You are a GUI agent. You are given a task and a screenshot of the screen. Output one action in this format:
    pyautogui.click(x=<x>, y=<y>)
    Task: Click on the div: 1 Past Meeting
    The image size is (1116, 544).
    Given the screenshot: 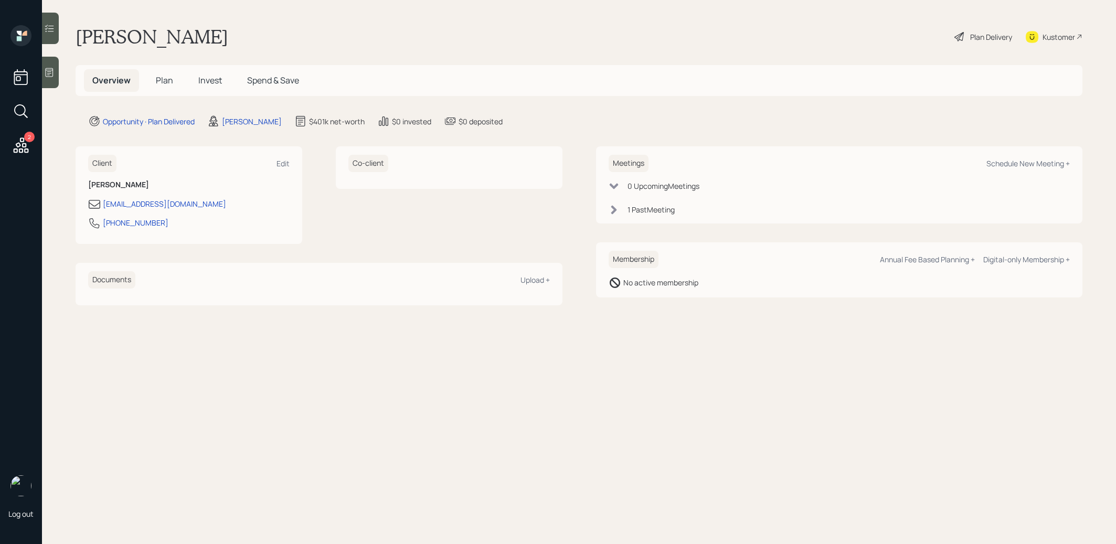 What is the action you would take?
    pyautogui.click(x=651, y=209)
    